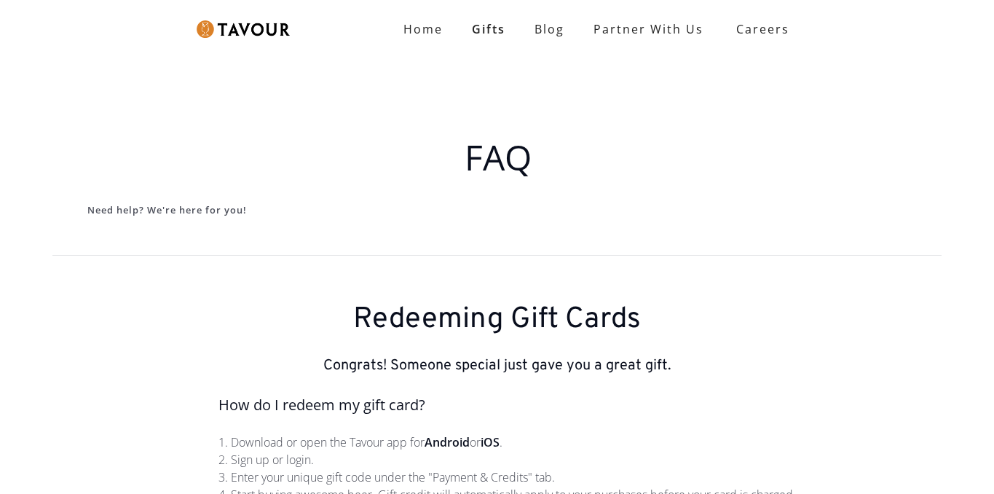  I want to click on a: Home, so click(423, 29).